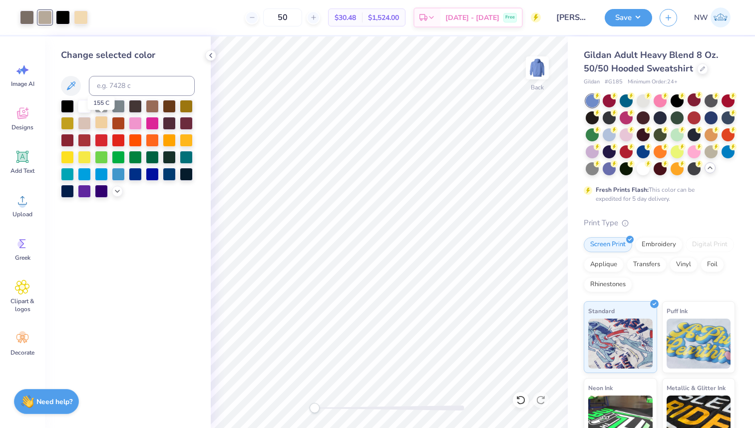 This screenshot has width=755, height=428. I want to click on span: Decorate, so click(22, 352).